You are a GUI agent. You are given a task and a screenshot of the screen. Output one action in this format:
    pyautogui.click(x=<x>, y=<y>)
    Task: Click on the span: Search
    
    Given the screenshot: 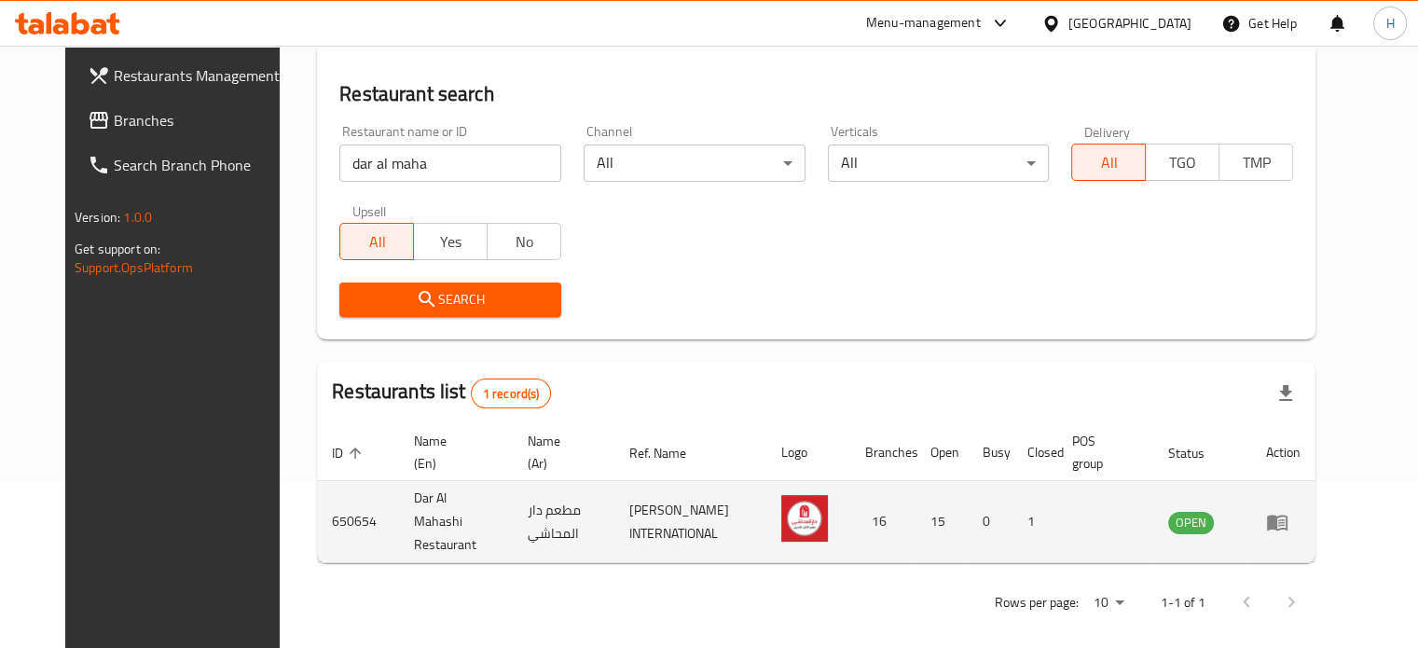 What is the action you would take?
    pyautogui.click(x=450, y=299)
    